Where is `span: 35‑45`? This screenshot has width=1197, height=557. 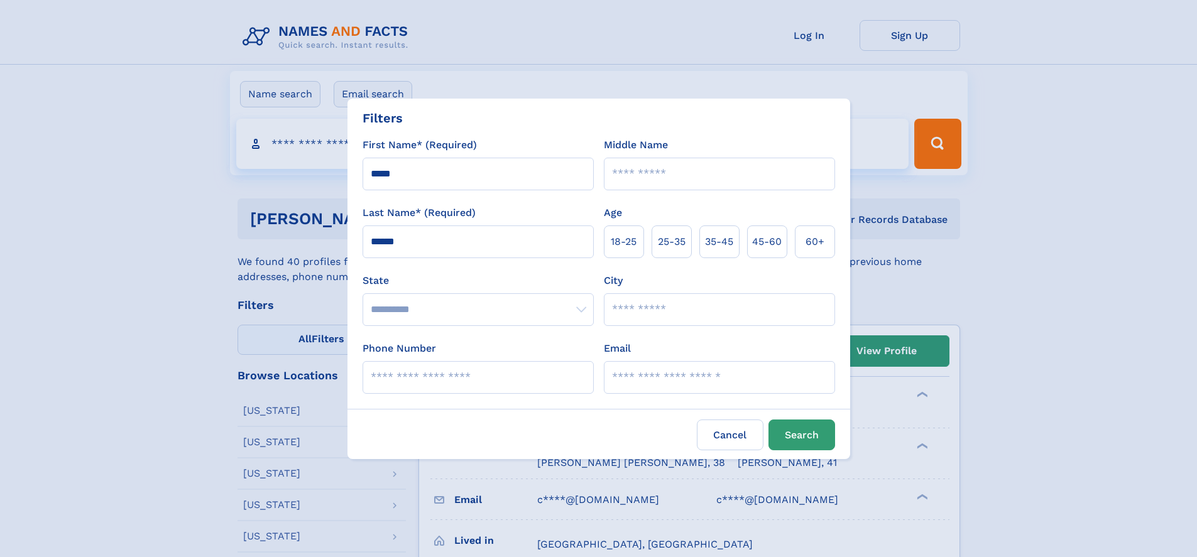
span: 35‑45 is located at coordinates (719, 242).